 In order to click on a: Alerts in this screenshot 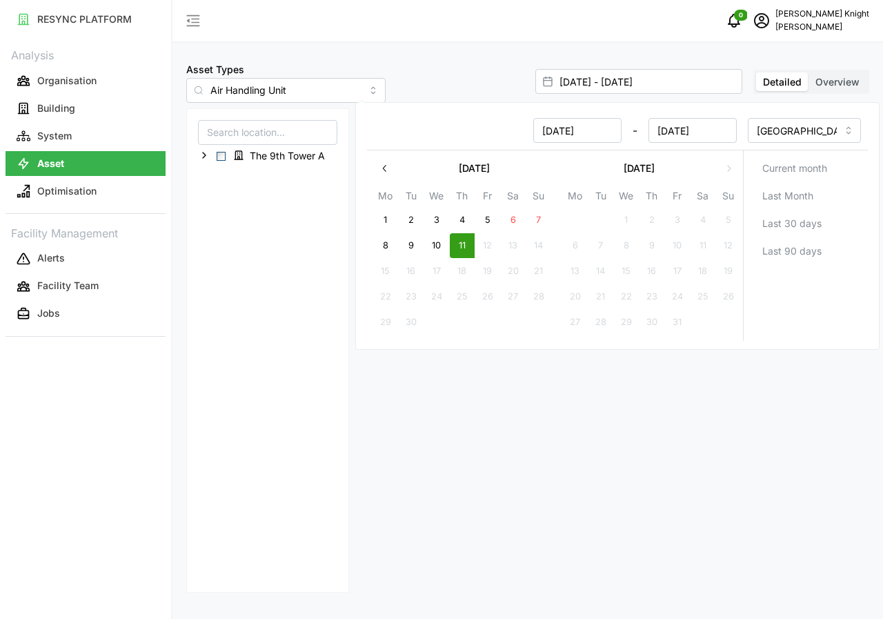, I will do `click(86, 259)`.